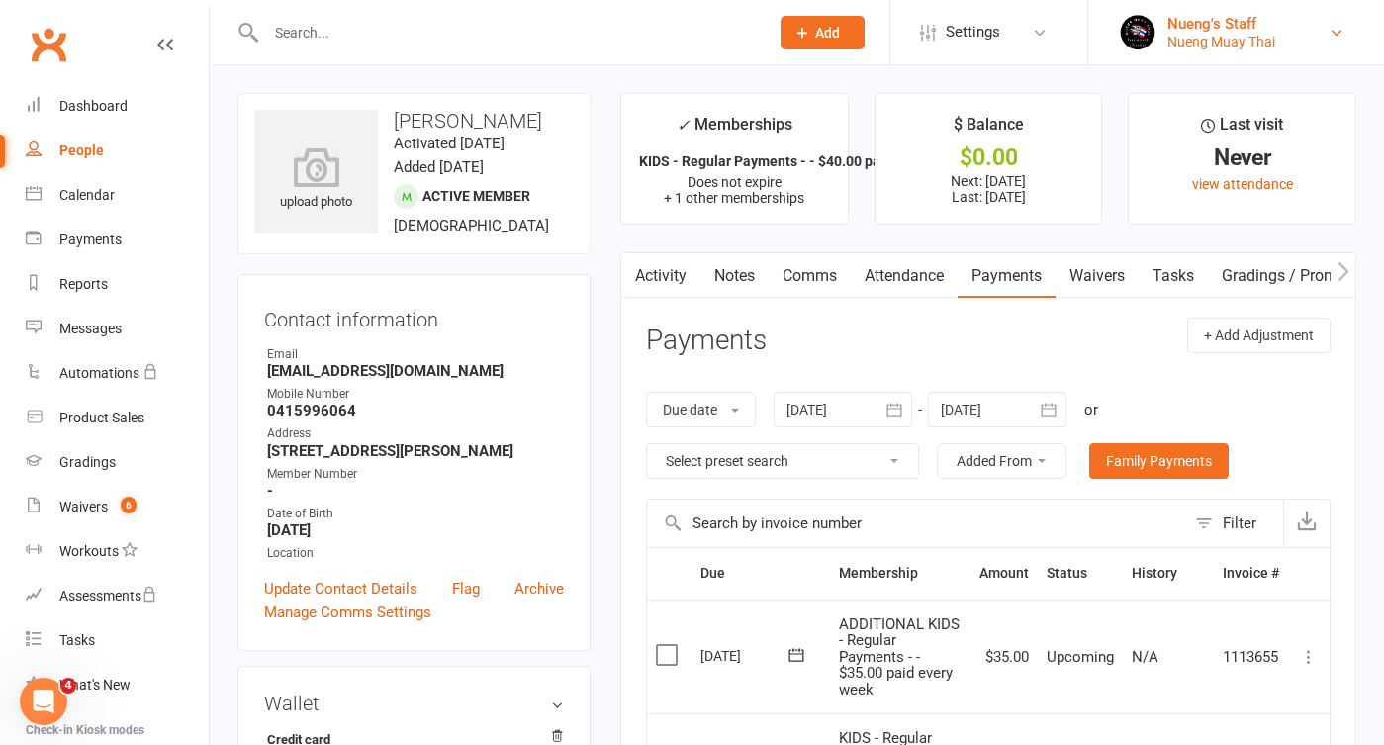 The height and width of the screenshot is (745, 1384). I want to click on a: Assessments, so click(117, 596).